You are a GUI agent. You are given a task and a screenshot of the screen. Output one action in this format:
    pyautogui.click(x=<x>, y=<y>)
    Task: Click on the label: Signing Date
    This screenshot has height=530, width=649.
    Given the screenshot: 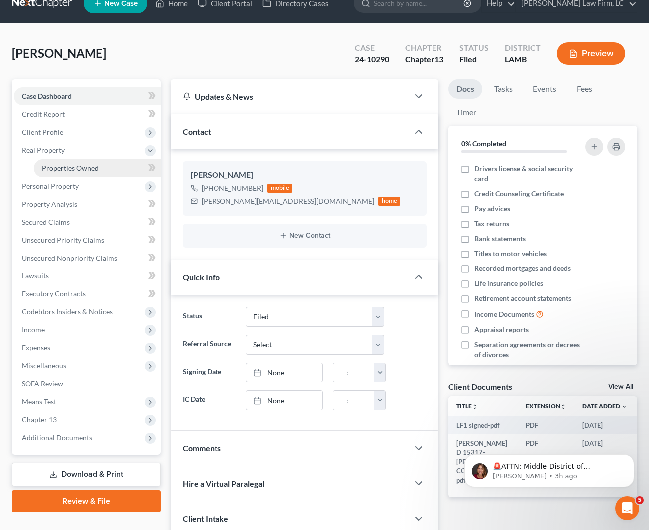 What is the action you would take?
    pyautogui.click(x=209, y=372)
    